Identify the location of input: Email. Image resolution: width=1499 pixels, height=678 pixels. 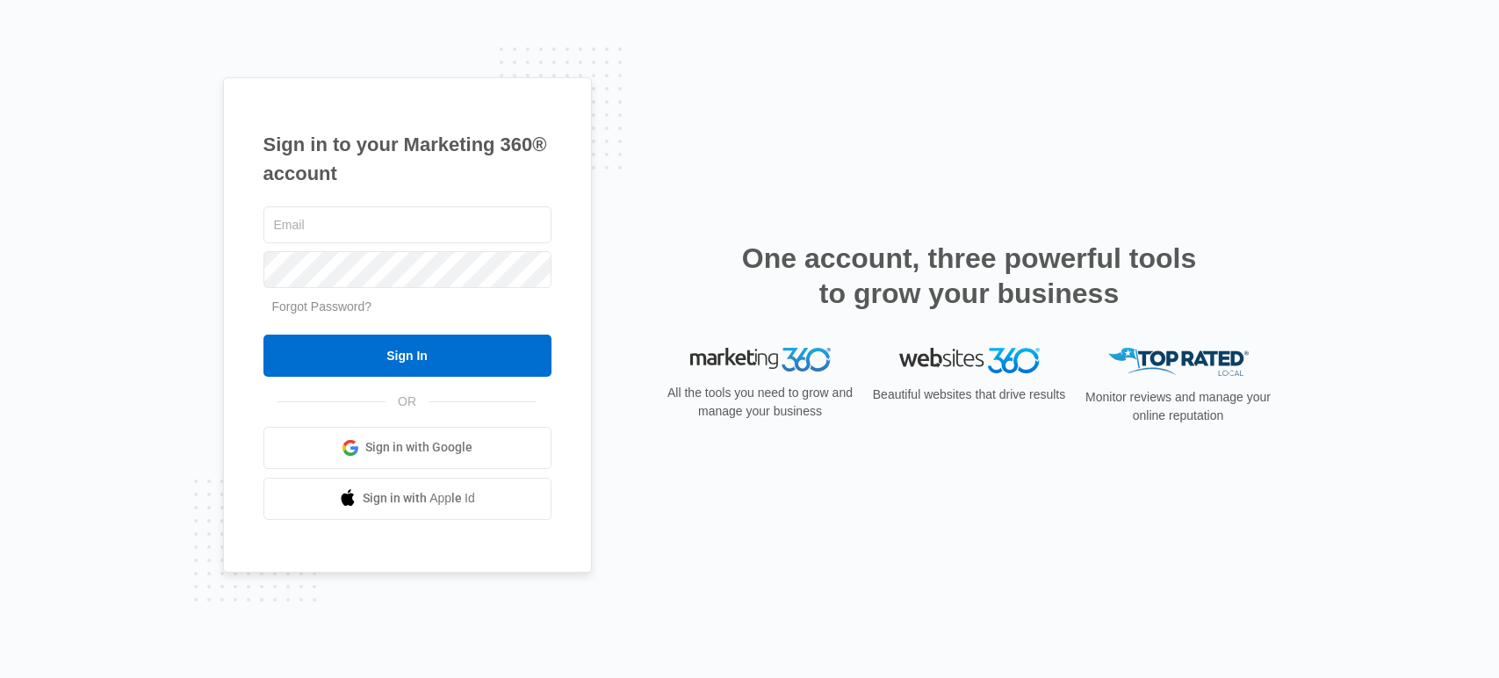
(407, 225).